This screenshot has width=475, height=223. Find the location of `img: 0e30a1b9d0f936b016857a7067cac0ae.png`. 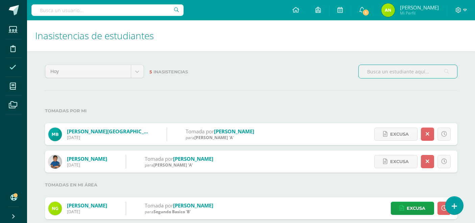

img: 0e30a1b9d0f936b016857a7067cac0ae.png is located at coordinates (388, 10).